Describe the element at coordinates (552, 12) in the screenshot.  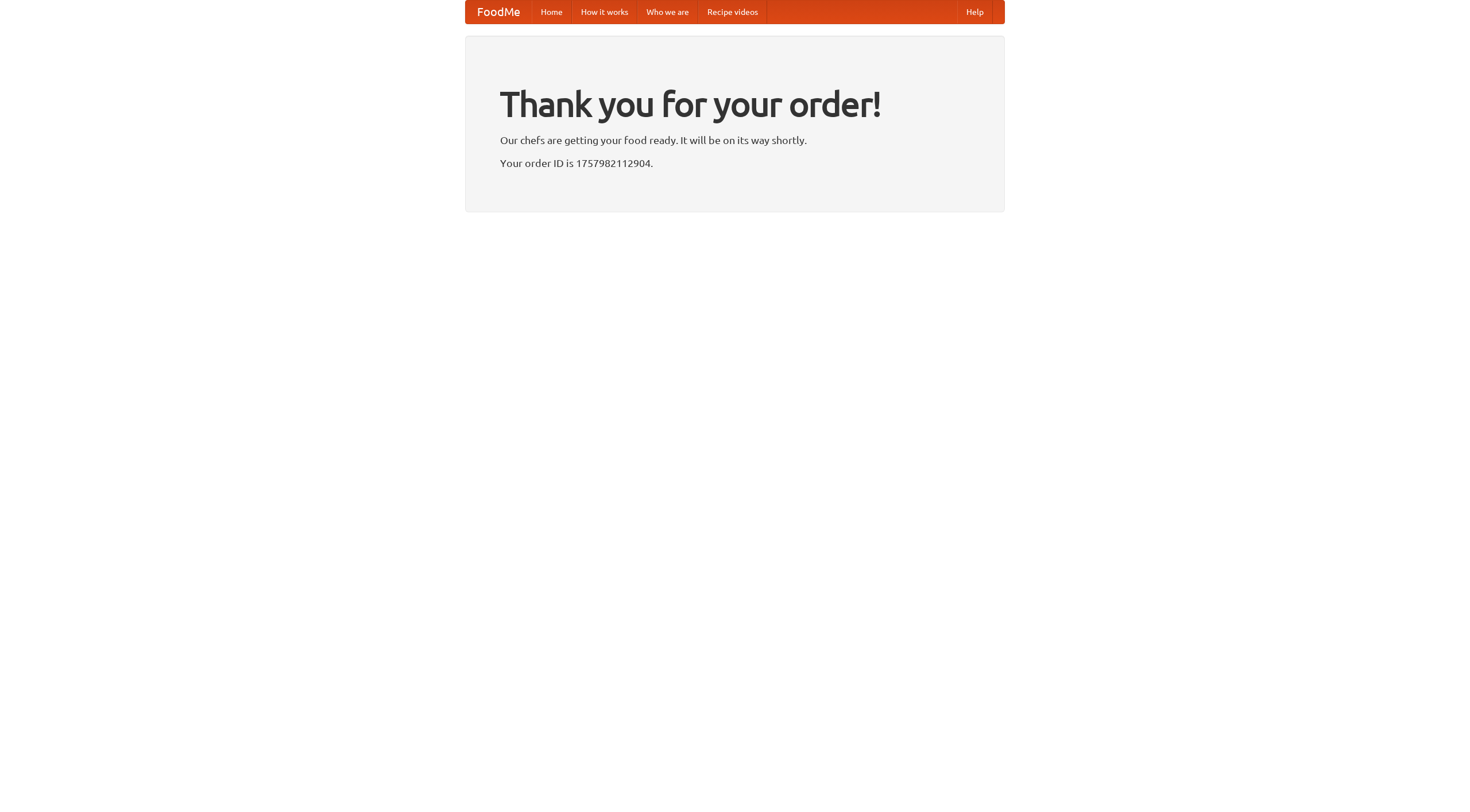
I see `a: Home` at that location.